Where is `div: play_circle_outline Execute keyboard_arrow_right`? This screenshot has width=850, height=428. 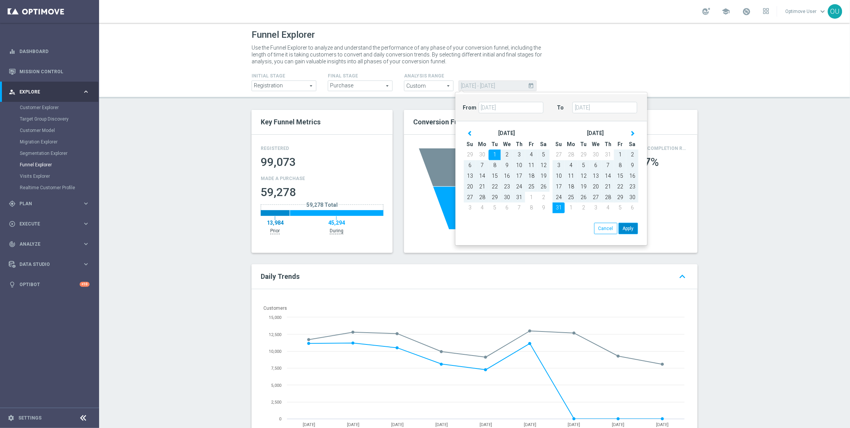
div: play_circle_outline Execute keyboard_arrow_right is located at coordinates (49, 224).